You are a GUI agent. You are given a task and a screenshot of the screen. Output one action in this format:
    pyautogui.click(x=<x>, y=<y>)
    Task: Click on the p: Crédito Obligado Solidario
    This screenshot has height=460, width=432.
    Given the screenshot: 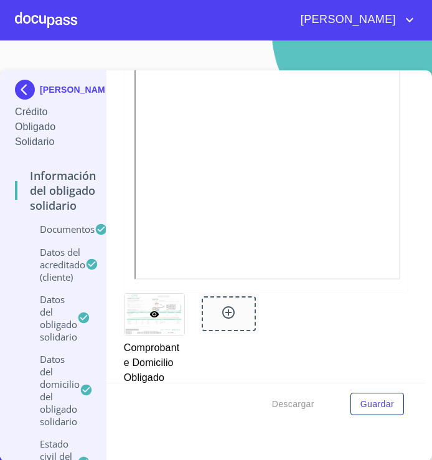 What is the action you would take?
    pyautogui.click(x=53, y=127)
    